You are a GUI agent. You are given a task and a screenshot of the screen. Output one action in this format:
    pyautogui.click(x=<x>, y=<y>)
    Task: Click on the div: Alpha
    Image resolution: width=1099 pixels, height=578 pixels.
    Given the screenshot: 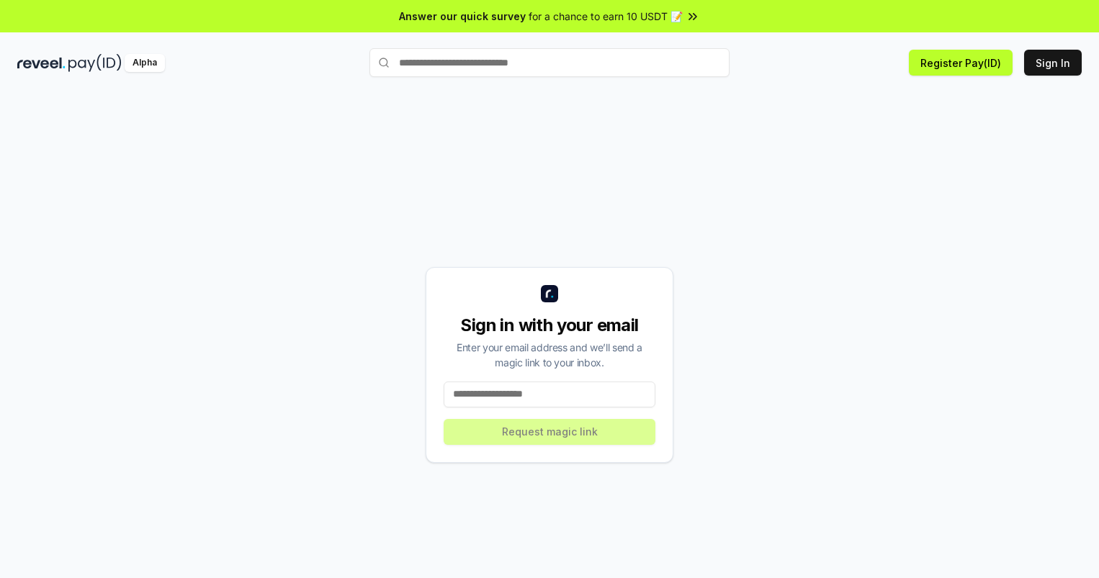 What is the action you would take?
    pyautogui.click(x=145, y=63)
    